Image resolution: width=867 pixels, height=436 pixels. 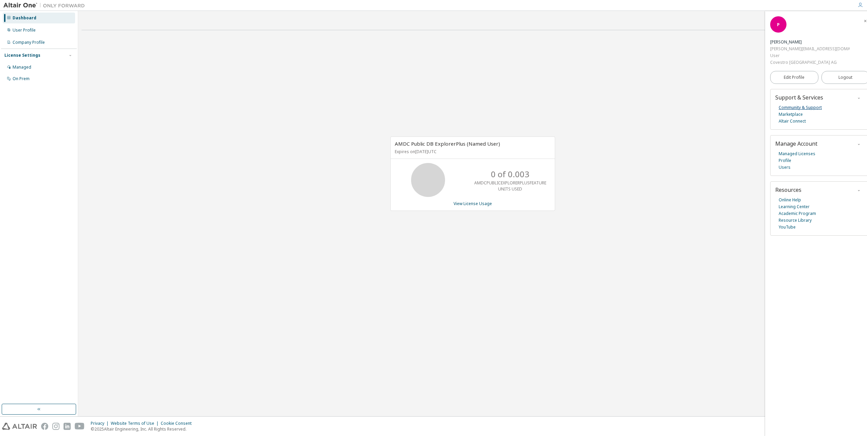 I want to click on p: 0 of 0.003, so click(x=510, y=174).